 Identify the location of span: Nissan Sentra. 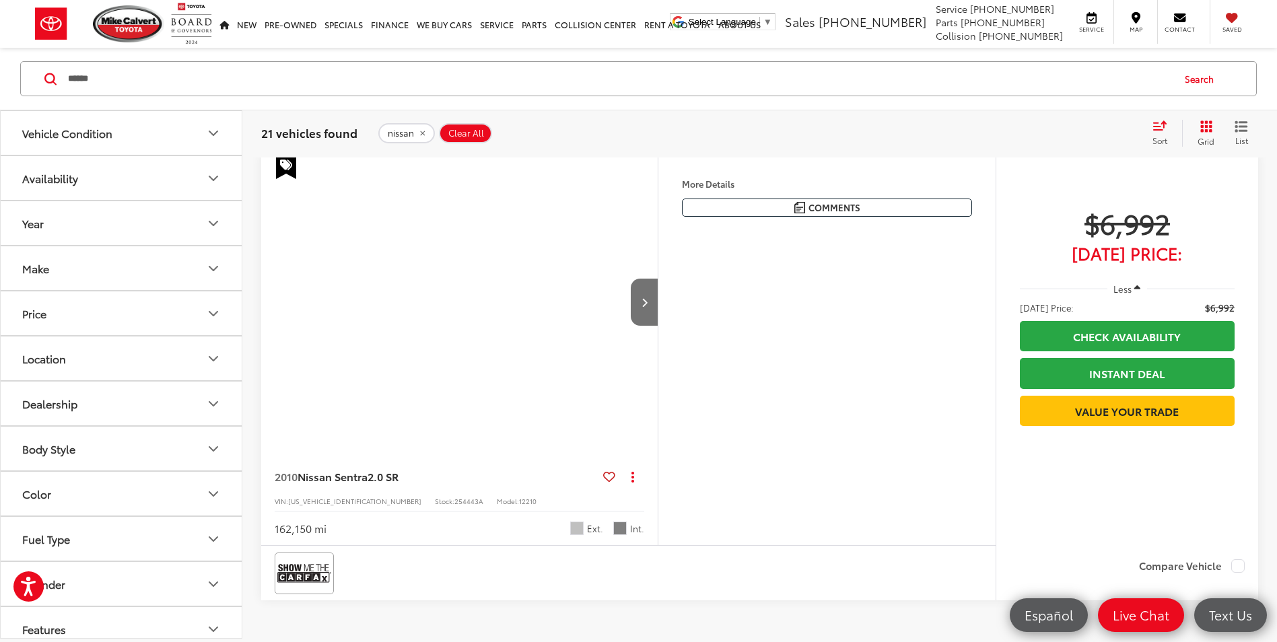
(333, 476).